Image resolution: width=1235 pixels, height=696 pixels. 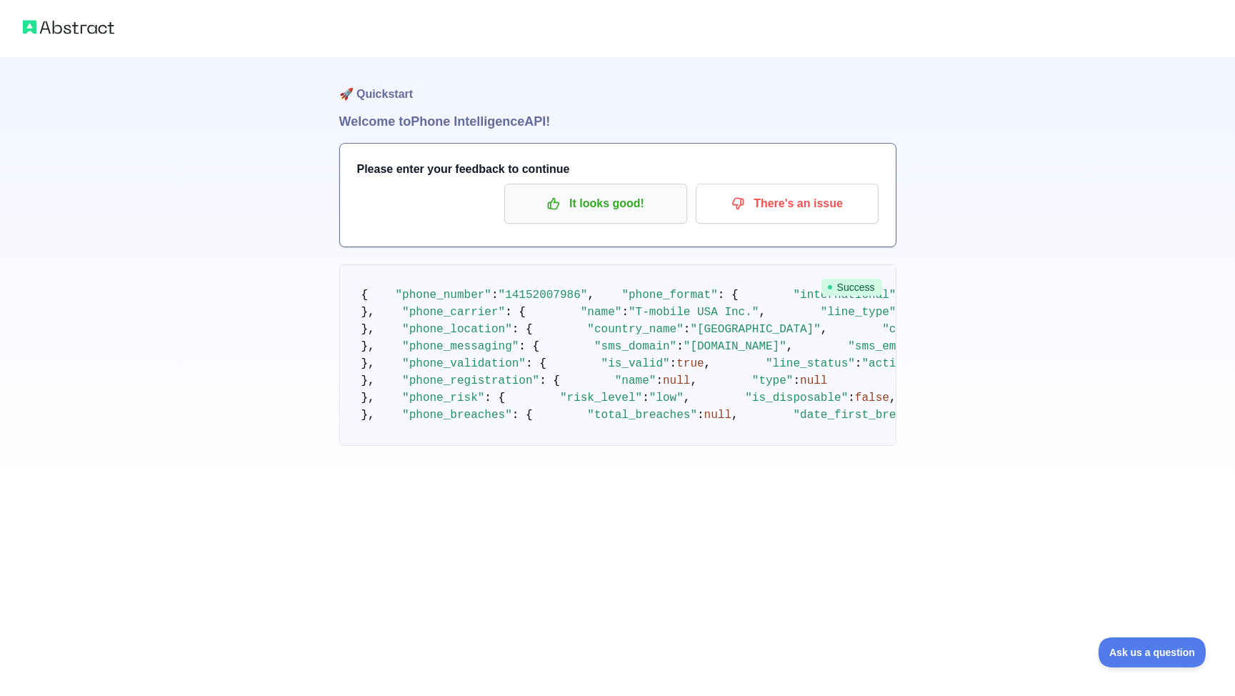 What do you see at coordinates (888, 363) in the screenshot?
I see `span: "active"` at bounding box center [888, 363].